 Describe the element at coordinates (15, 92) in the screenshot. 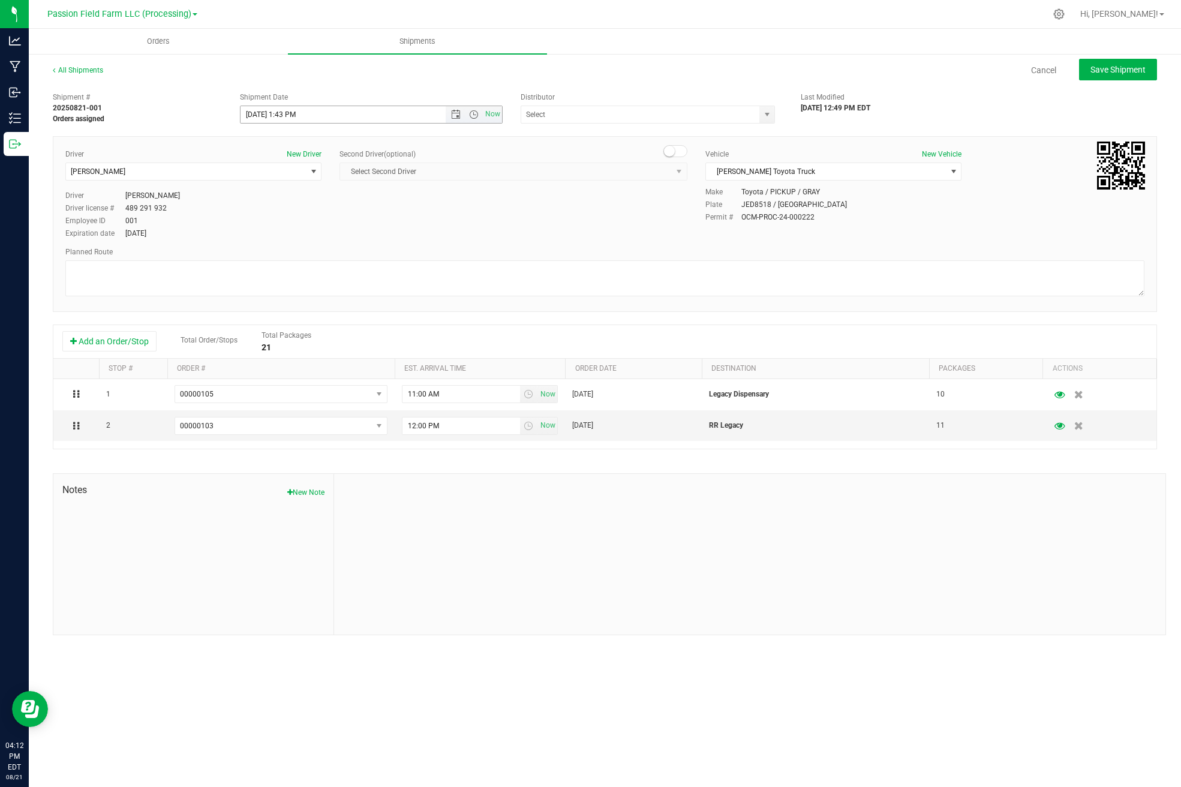

I see `inline-svg: Inbound` at that location.